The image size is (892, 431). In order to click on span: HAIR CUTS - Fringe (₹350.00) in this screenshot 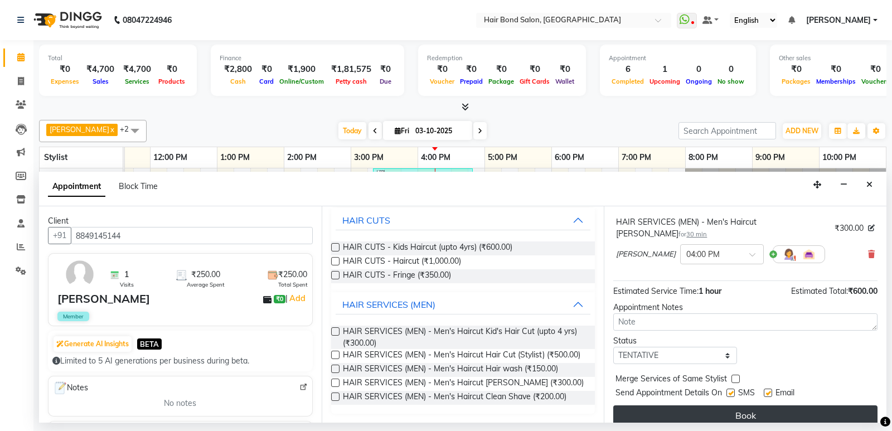, I will do `click(397, 276)`.